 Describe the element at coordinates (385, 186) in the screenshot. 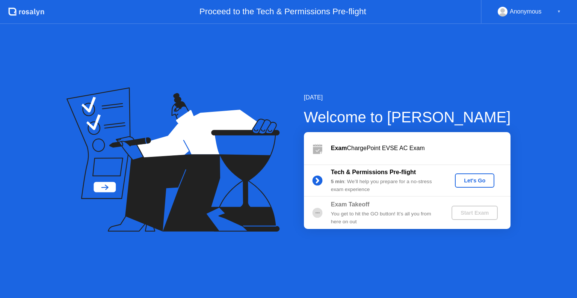

I see `div: : We’ll help you prepare for a no-stress exam experience` at that location.